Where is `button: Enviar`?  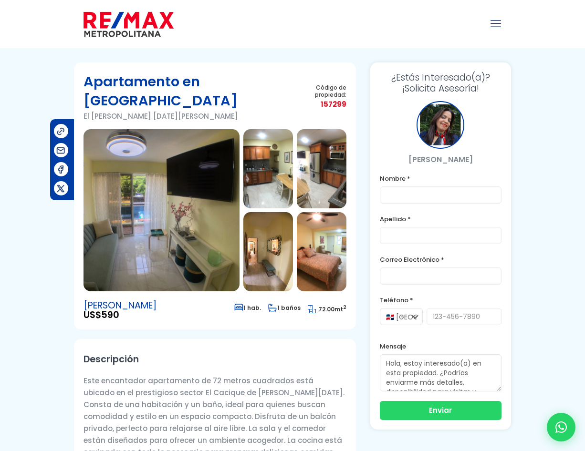 button: Enviar is located at coordinates (440, 411).